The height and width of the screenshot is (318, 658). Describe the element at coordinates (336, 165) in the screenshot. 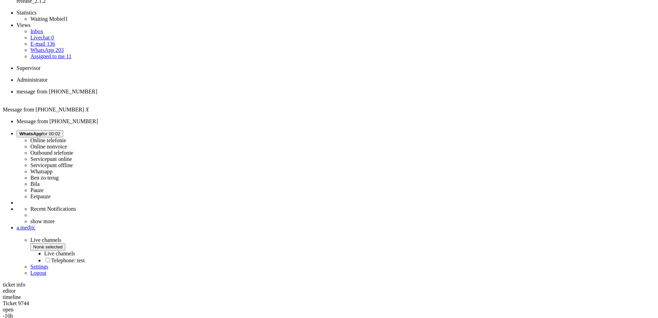

I see `li: WhatsAppfor 00:02 Online telefonieOnline nonvoiceOutbound telefonieServicepunt onlineServicepunt ...` at that location.